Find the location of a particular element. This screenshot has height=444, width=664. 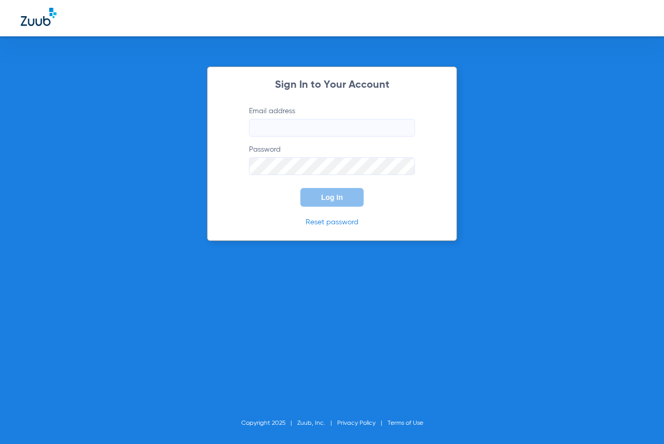

img: Zuub Logo is located at coordinates (38, 17).